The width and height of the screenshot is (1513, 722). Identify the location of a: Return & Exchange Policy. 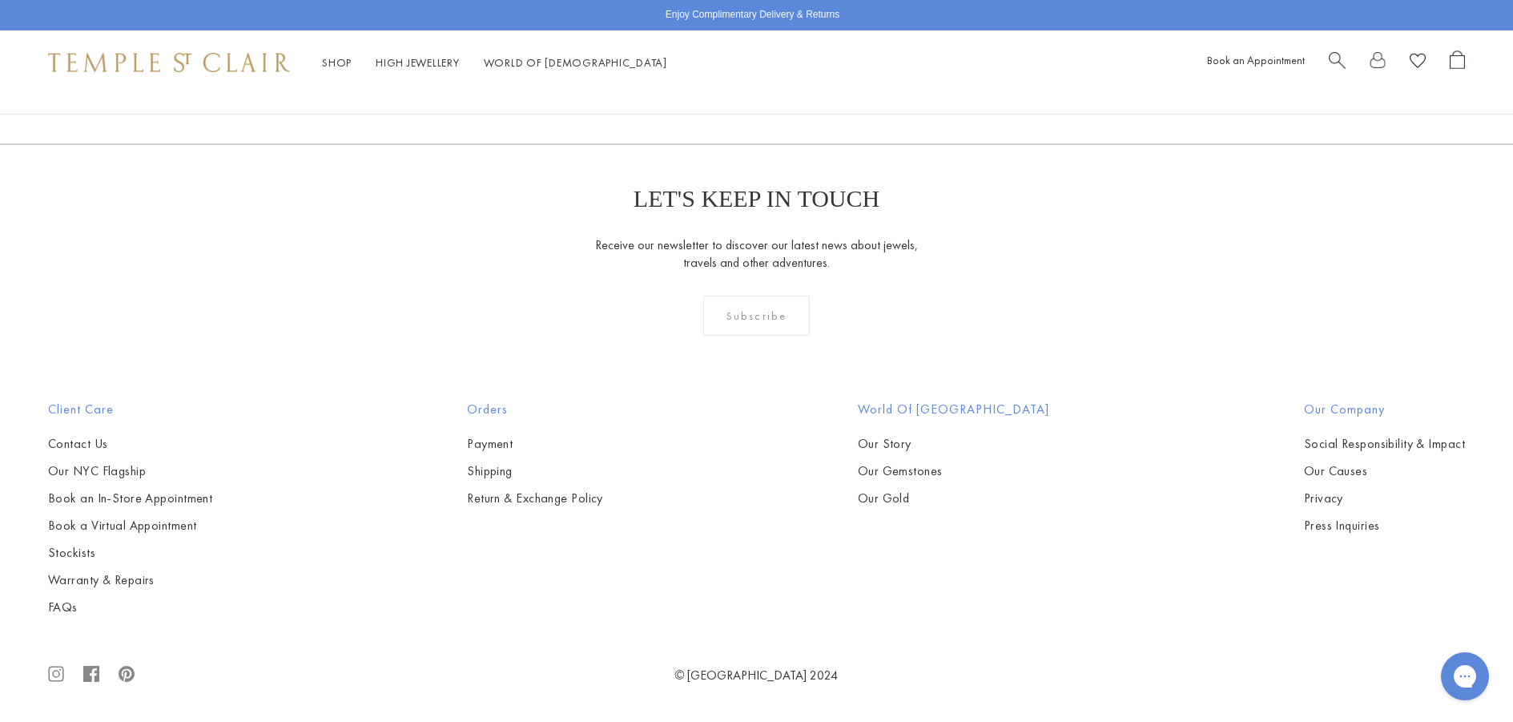
(535, 498).